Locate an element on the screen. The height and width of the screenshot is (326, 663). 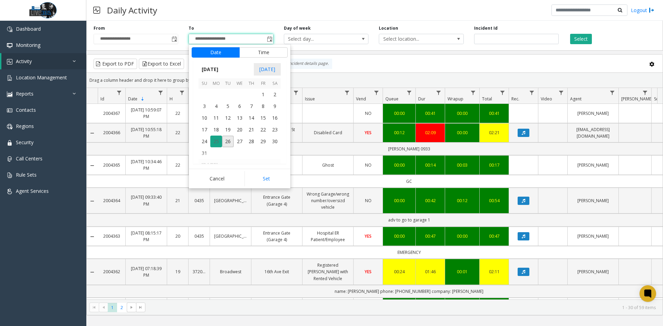
div: 02:09 is located at coordinates (430, 133).